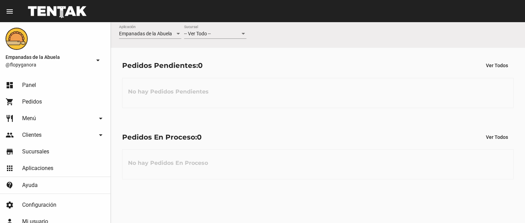 The width and height of the screenshot is (525, 223). Describe the element at coordinates (39, 205) in the screenshot. I see `span: Configuración` at that location.